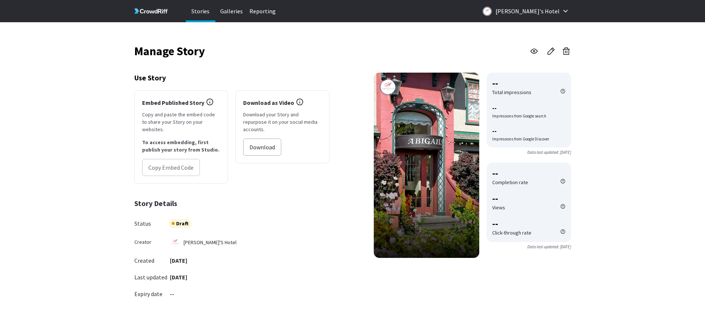 This screenshot has height=332, width=705. I want to click on p: Impressions from Google search, so click(519, 116).